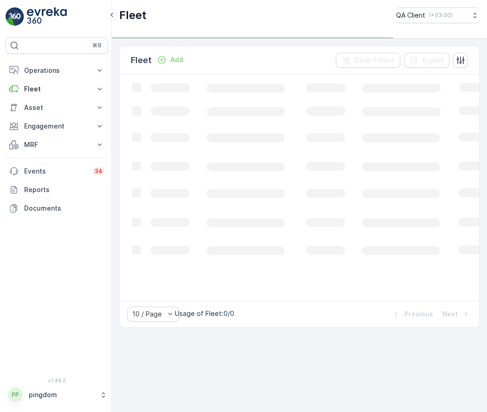  Describe the element at coordinates (177, 60) in the screenshot. I see `p: Add` at that location.